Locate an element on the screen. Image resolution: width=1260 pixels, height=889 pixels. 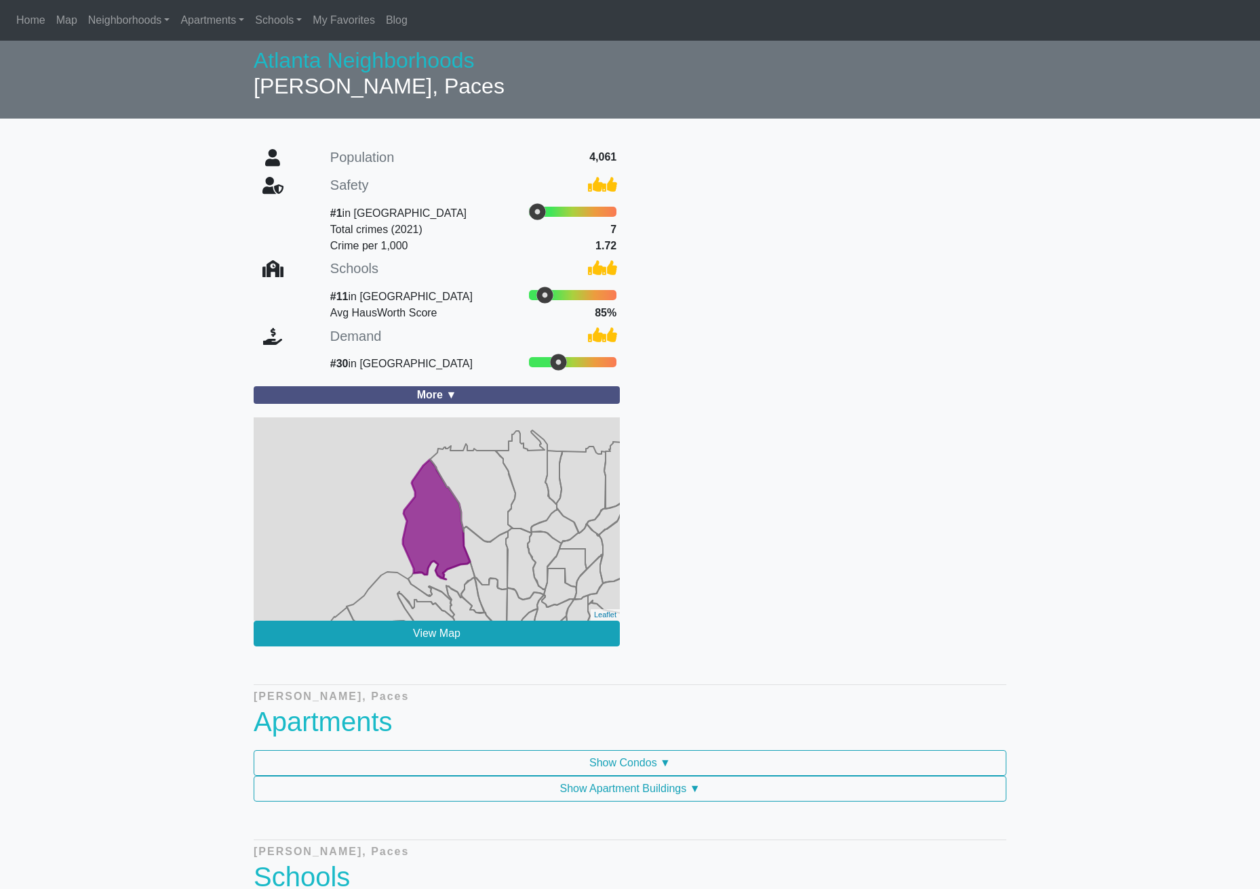
div: 1.72 is located at coordinates (605, 246).